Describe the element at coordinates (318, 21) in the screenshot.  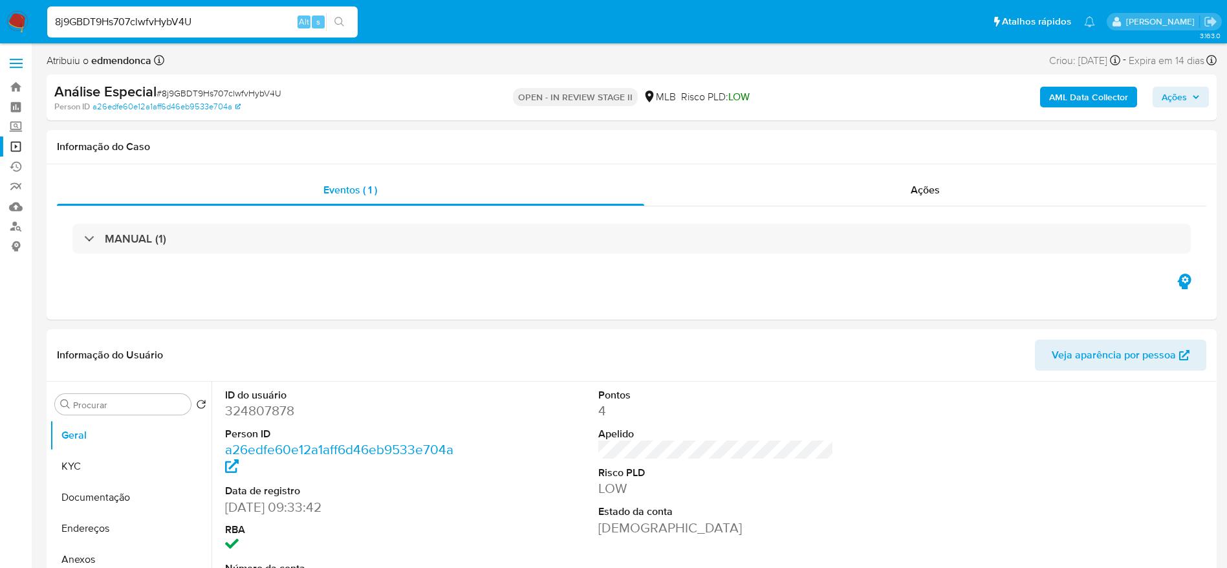
I see `span: s` at that location.